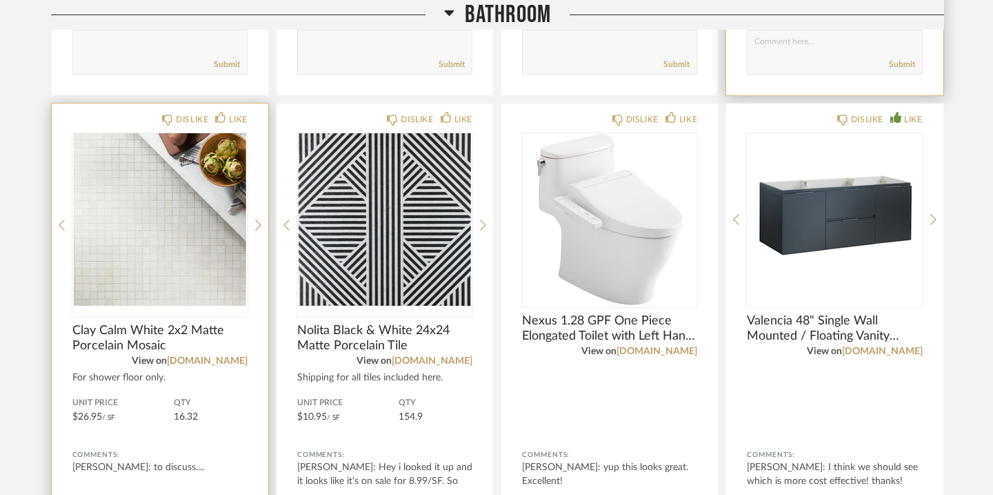 Image resolution: width=993 pixels, height=495 pixels. Describe the element at coordinates (385, 338) in the screenshot. I see `span: Nolita Black & White 24x24 Matte Porcelain Tile` at that location.